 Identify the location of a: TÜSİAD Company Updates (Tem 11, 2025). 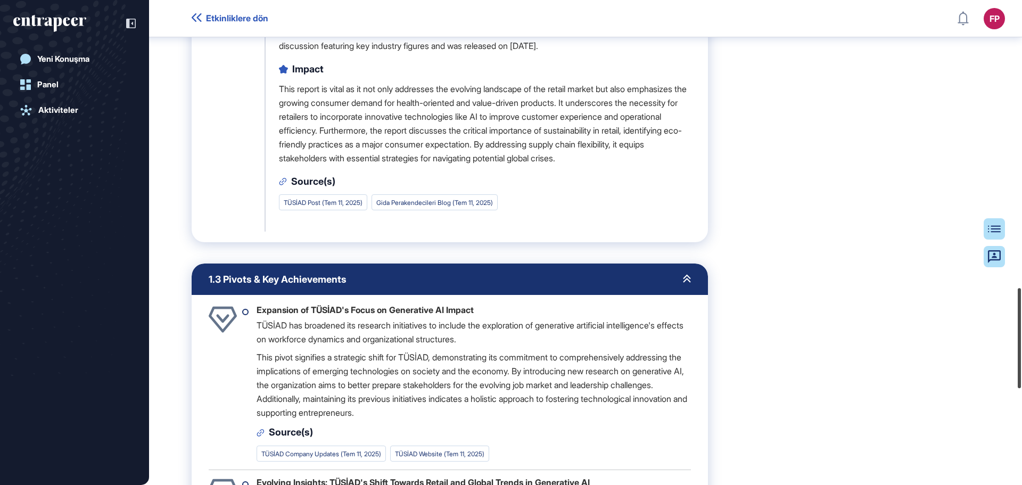
(321, 454).